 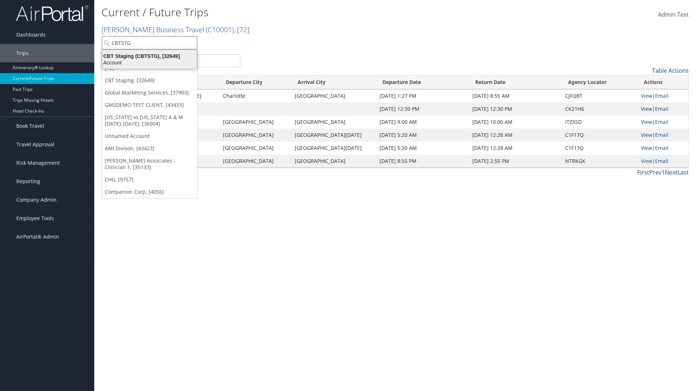 I want to click on a: AMI Divison, [43423], so click(x=149, y=149).